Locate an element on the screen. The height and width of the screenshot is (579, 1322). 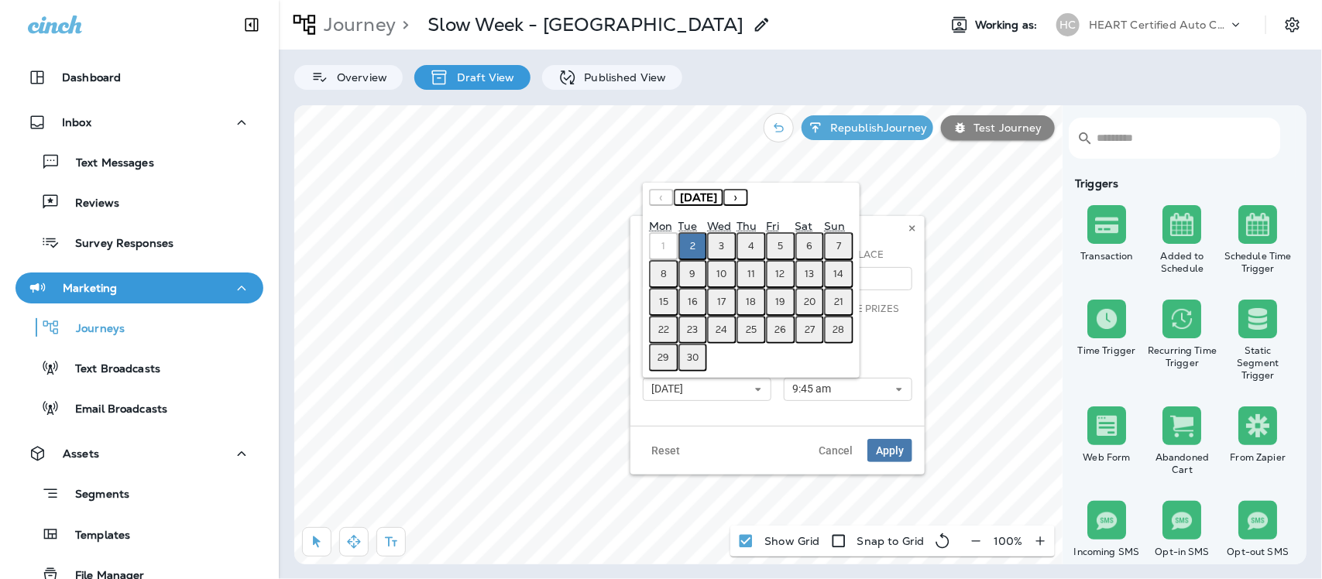
button: September 6, 2025 is located at coordinates (810, 246).